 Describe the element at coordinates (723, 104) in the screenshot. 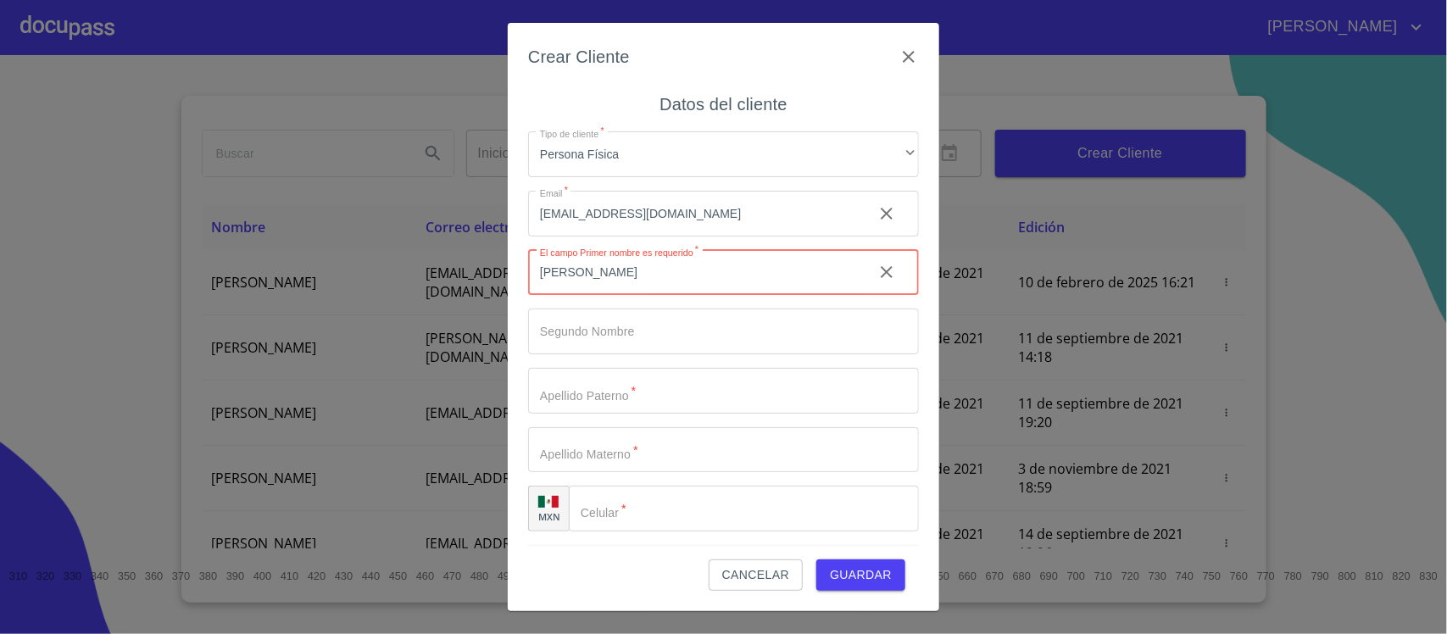

I see `h6: Datos del cliente` at that location.